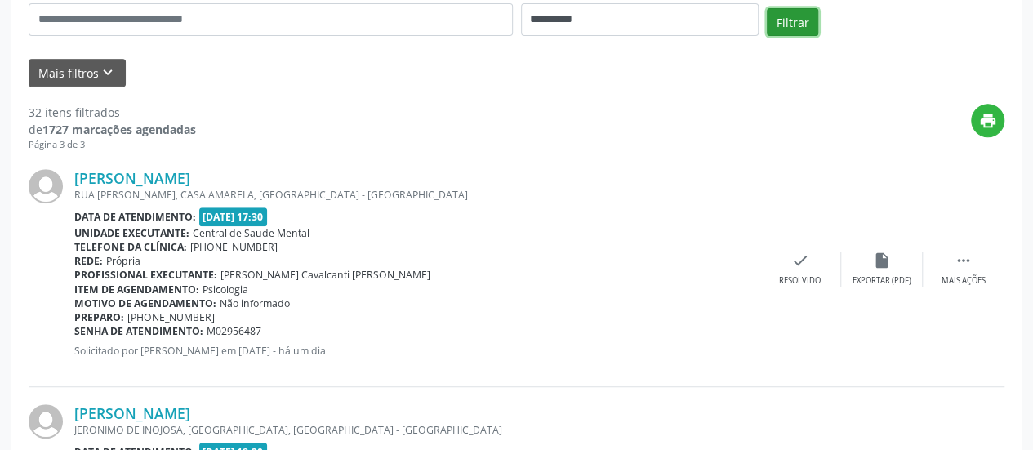  I want to click on div: de, so click(112, 129).